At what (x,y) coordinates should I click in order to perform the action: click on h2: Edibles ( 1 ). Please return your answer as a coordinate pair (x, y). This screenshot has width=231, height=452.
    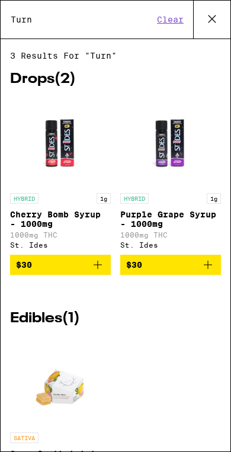
    Looking at the image, I should click on (115, 319).